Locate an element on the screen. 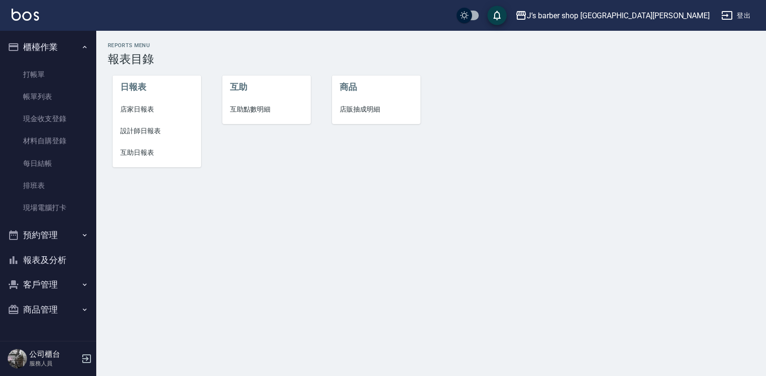 This screenshot has width=766, height=376. span: 店家日報表 is located at coordinates (157, 109).